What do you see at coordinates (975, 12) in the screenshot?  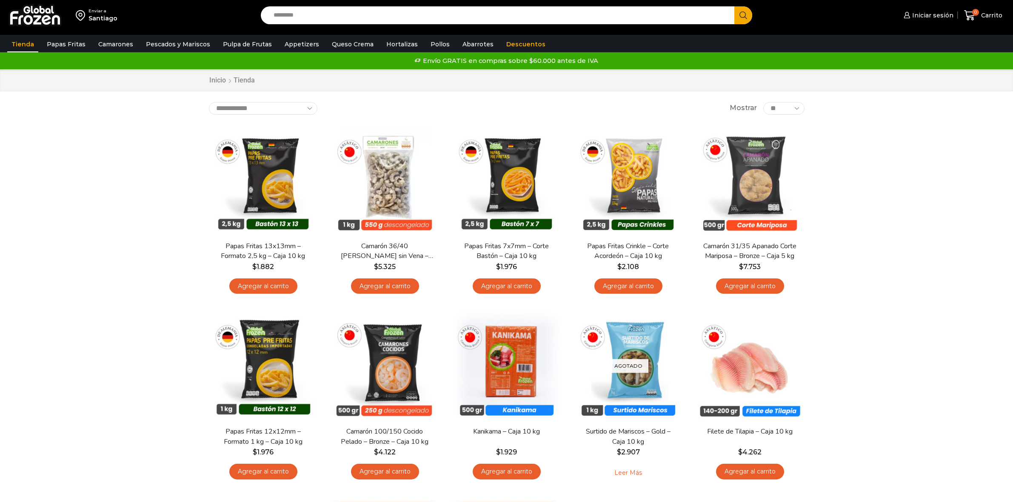 I see `span: 0` at bounding box center [975, 12].